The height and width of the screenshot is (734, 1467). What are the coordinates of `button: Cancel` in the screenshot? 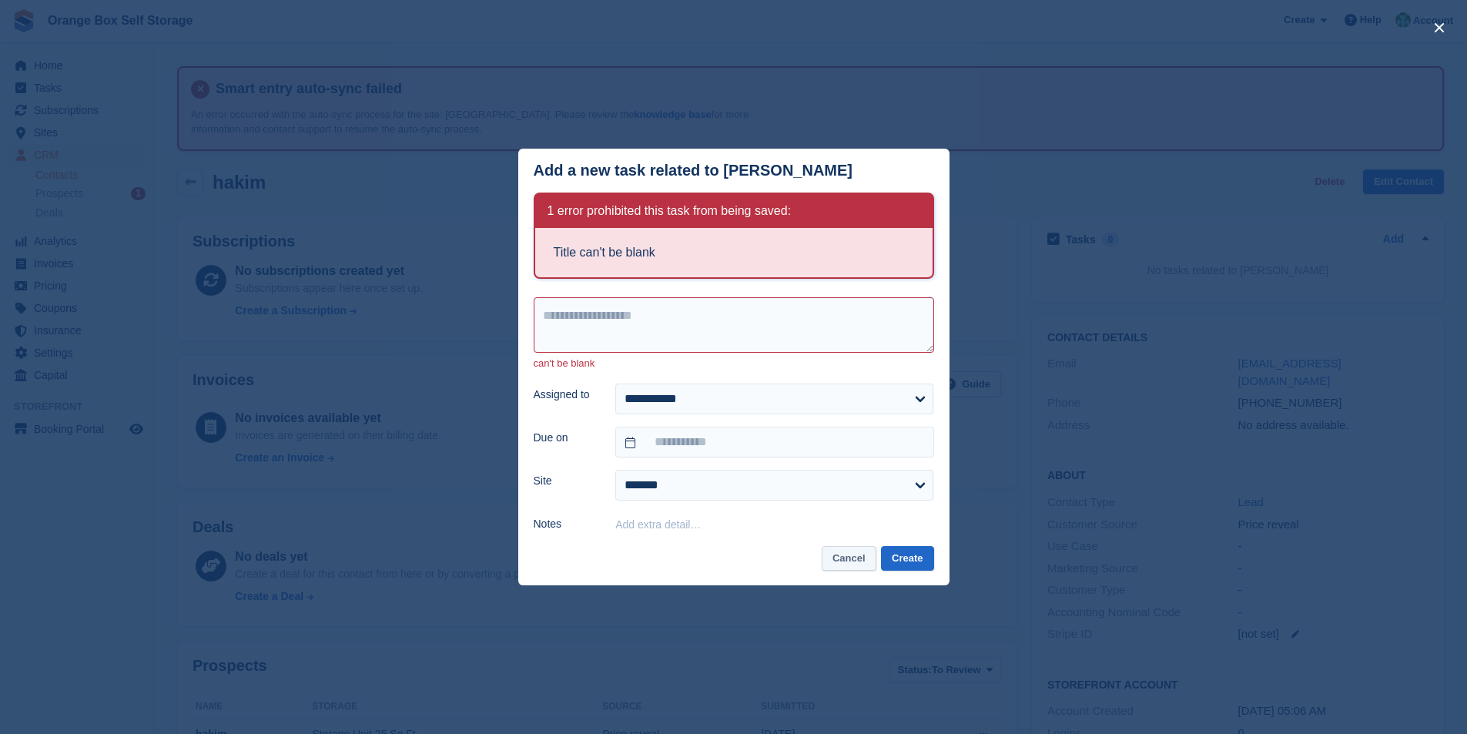 It's located at (849, 558).